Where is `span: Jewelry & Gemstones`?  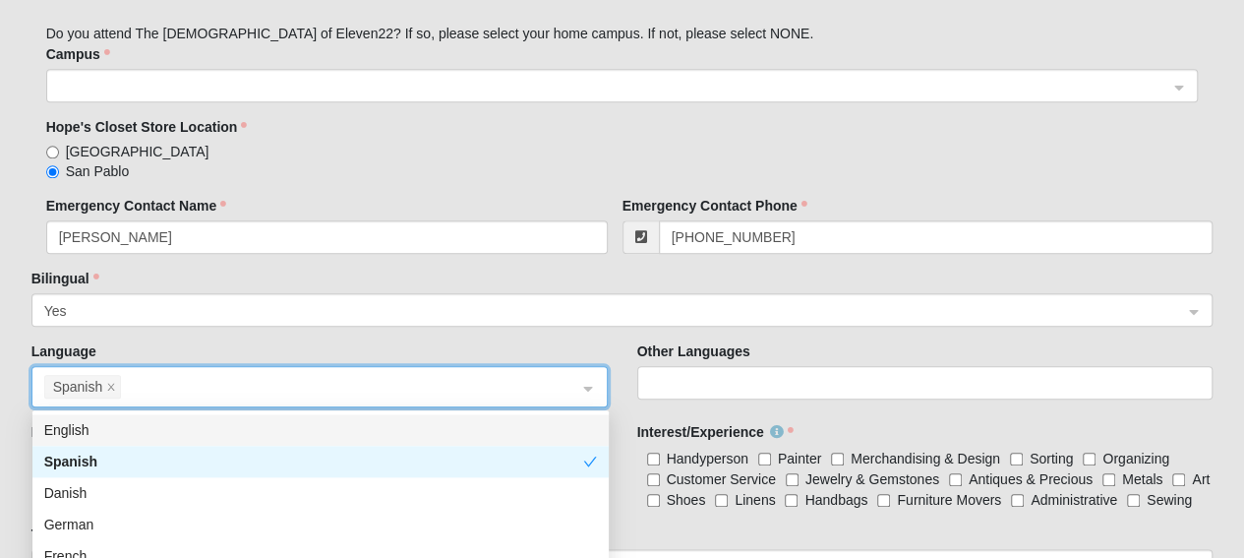
span: Jewelry & Gemstones is located at coordinates (872, 479).